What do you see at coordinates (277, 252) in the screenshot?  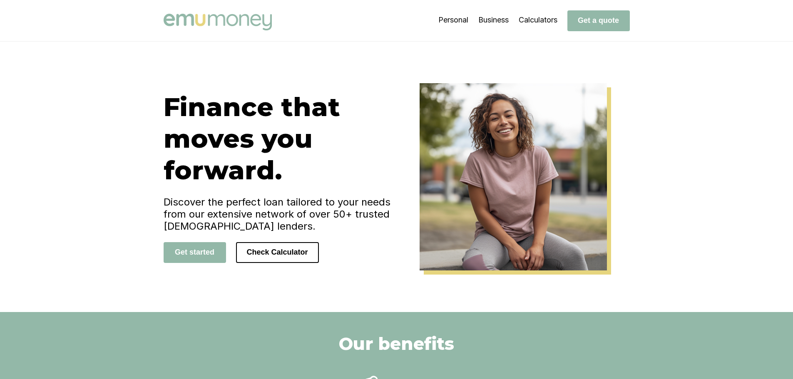 I see `a: Check Calculator` at bounding box center [277, 252].